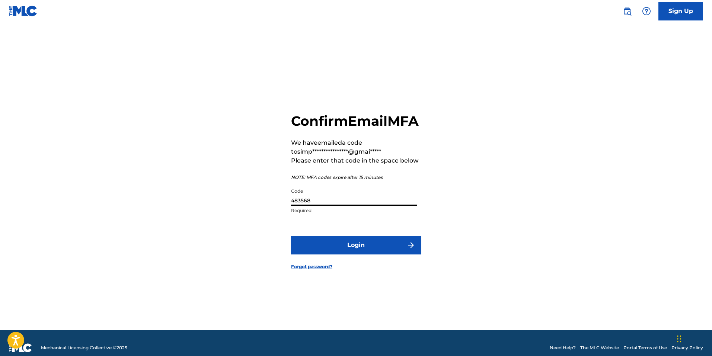 Image resolution: width=712 pixels, height=356 pixels. What do you see at coordinates (356, 245) in the screenshot?
I see `button: Login` at bounding box center [356, 245].